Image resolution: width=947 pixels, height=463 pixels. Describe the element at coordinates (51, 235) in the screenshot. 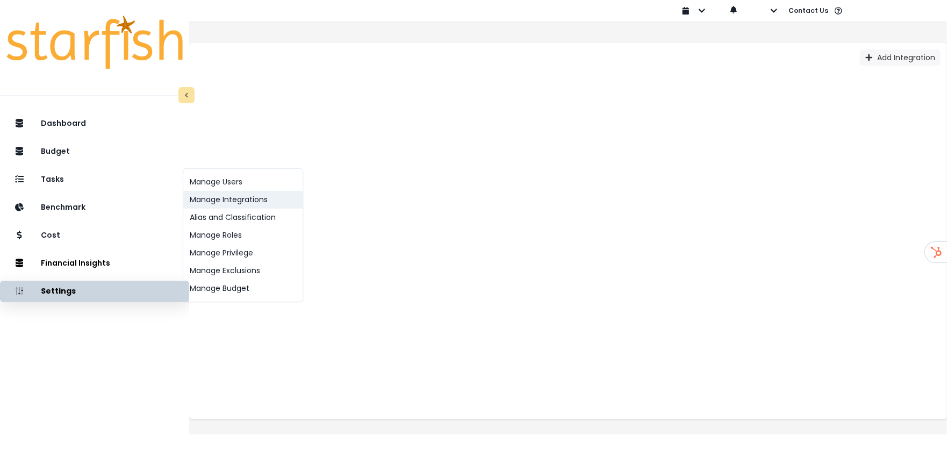

I see `p: Cost` at that location.